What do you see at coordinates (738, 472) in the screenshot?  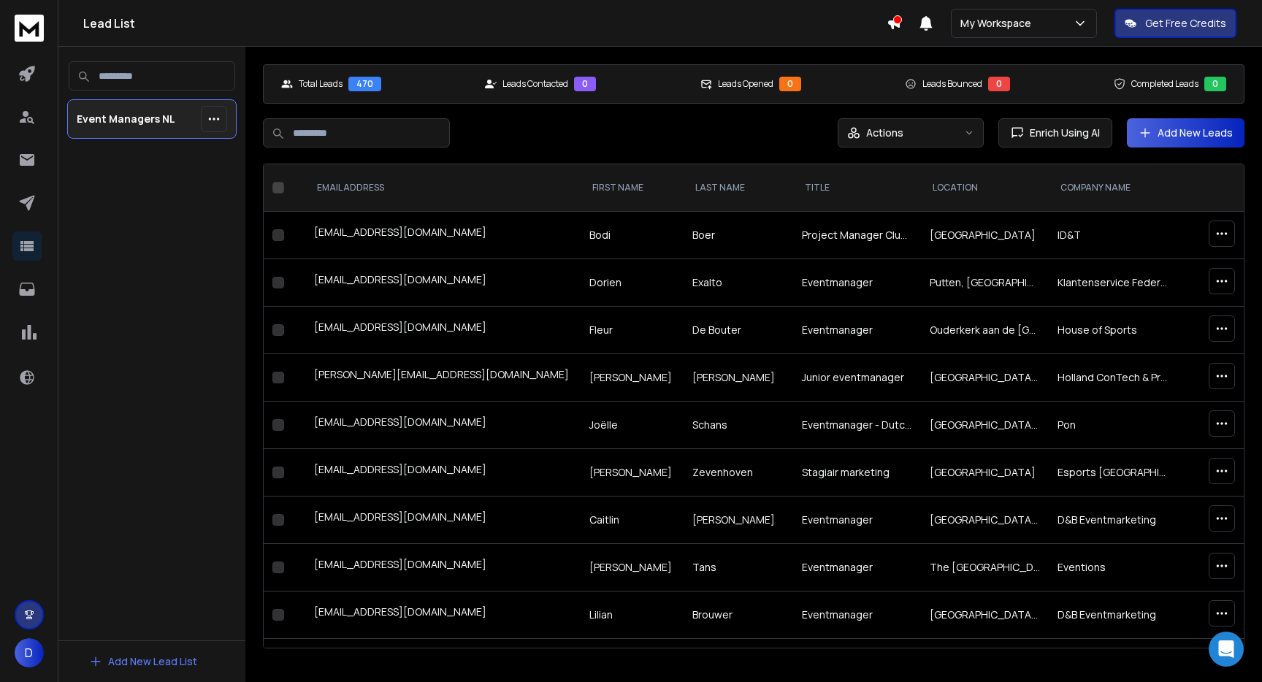 I see `td: Zevenhoven` at bounding box center [738, 472].